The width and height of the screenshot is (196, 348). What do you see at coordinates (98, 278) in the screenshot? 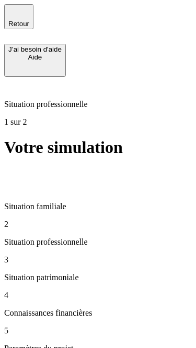
I see `p: Situation patrimoniale` at bounding box center [98, 278].